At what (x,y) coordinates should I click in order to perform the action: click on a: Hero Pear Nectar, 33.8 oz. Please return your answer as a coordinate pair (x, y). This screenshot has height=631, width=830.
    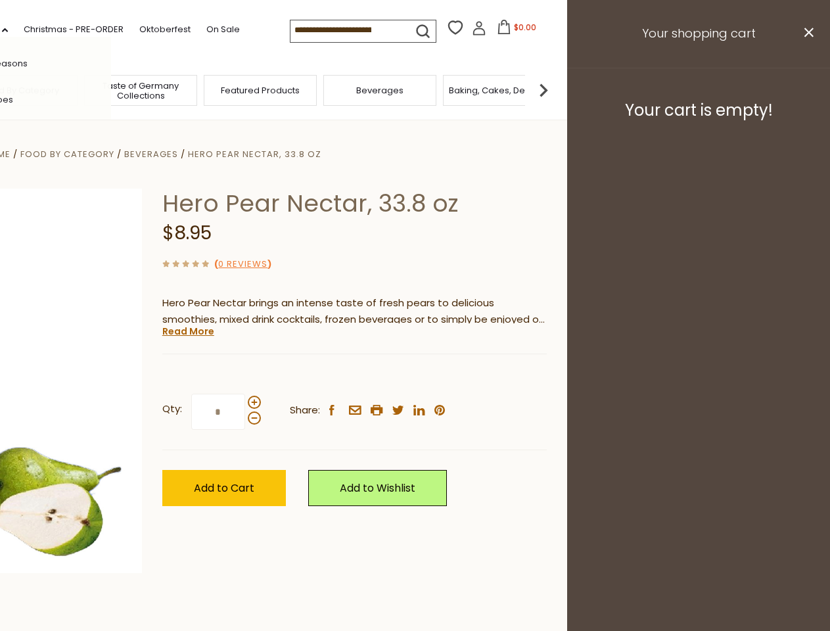
    Looking at the image, I should click on (254, 154).